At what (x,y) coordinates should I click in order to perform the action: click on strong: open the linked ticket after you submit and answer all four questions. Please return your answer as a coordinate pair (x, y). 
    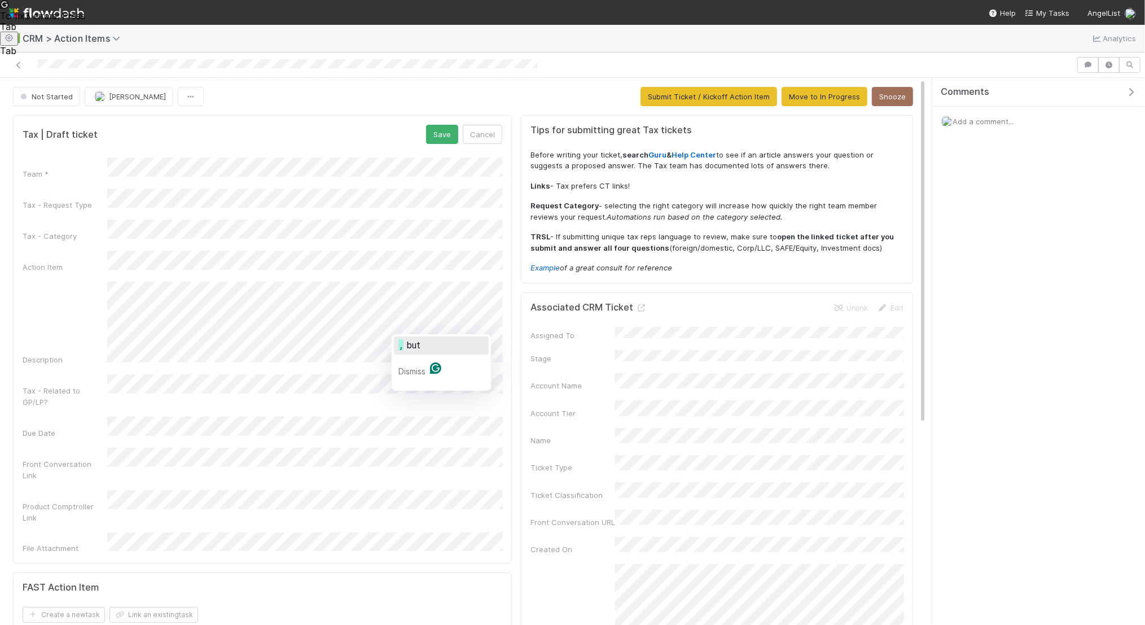
    Looking at the image, I should click on (712, 242).